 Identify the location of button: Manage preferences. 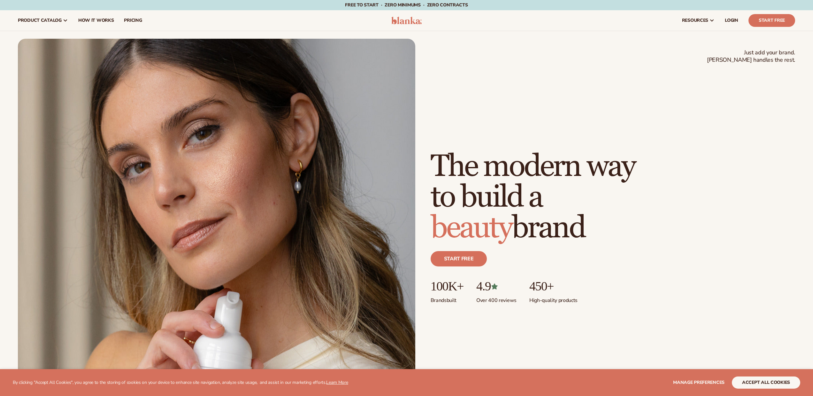
(699, 382).